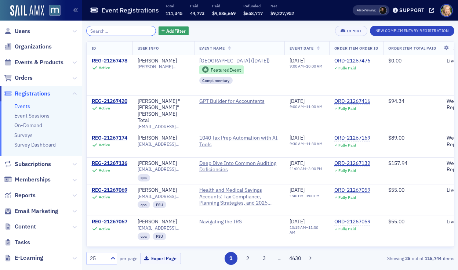  Describe the element at coordinates (397, 138) in the screenshot. I see `span: $89.00` at that location.